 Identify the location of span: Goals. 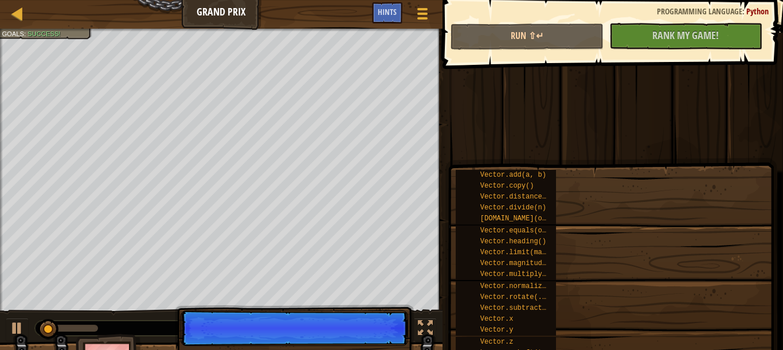
(13, 33).